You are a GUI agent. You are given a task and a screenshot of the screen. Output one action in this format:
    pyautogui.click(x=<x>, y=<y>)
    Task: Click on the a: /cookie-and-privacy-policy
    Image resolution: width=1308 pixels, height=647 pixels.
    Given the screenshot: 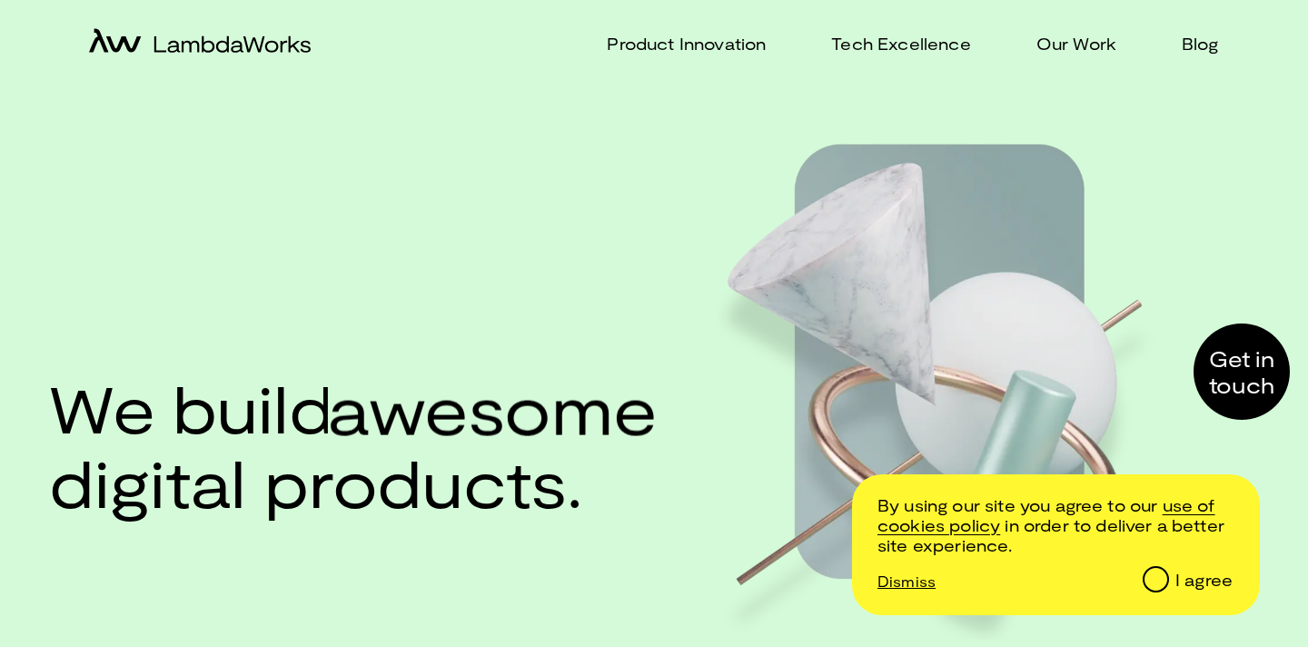 What is the action you would take?
    pyautogui.click(x=1047, y=515)
    